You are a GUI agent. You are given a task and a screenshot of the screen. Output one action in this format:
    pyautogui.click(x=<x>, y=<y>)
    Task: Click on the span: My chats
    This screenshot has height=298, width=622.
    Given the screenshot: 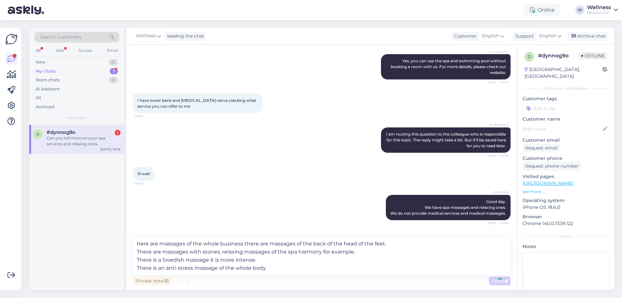 What is the action you would take?
    pyautogui.click(x=77, y=118)
    